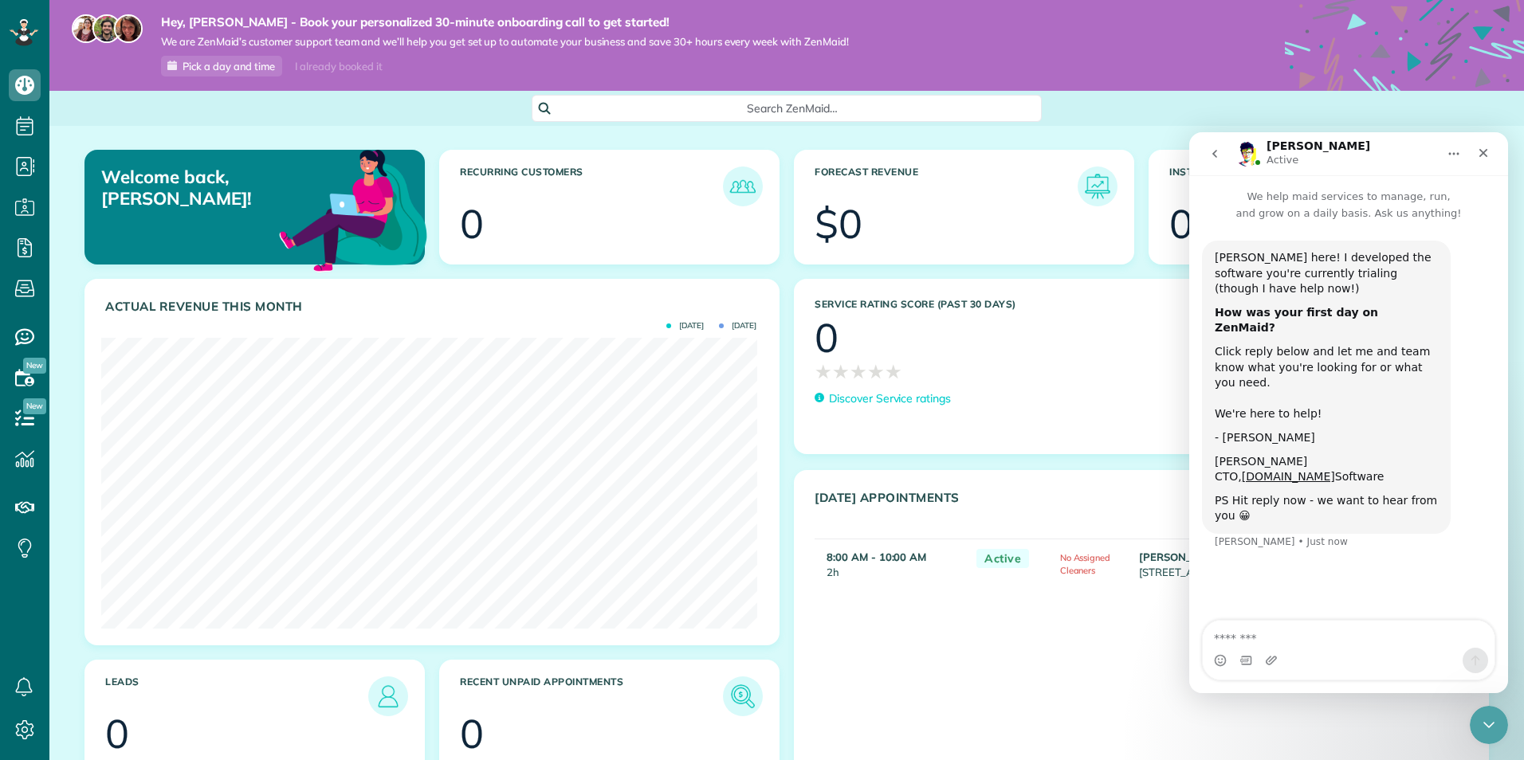 The height and width of the screenshot is (760, 1524). What do you see at coordinates (107, 29) in the screenshot?
I see `img: jorge-587dff0eeaa6aab1f244e6dc62b8924c3b6ad411094392a53c71c6c4a576187d.jpg` at bounding box center [107, 29].